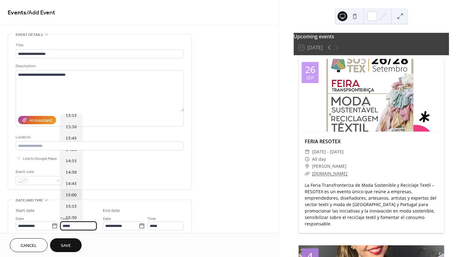 This screenshot has width=464, height=257. Describe the element at coordinates (319, 159) in the screenshot. I see `span: All day` at that location.